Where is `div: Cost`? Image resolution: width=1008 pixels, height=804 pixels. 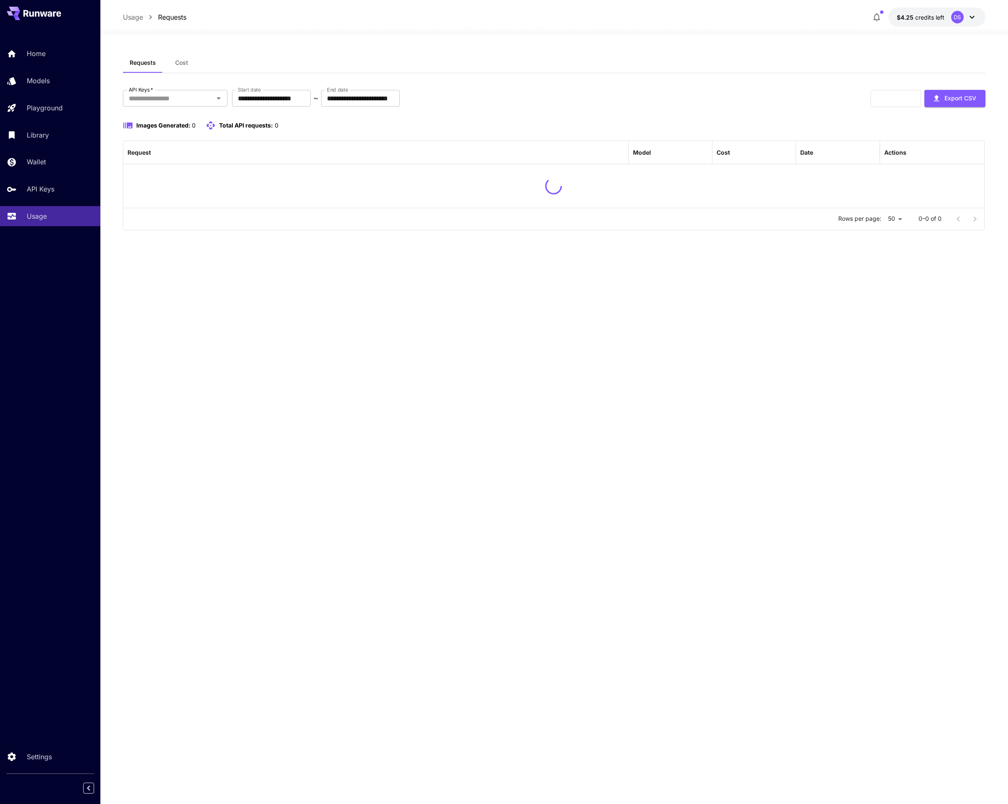 div: Cost is located at coordinates (724, 152).